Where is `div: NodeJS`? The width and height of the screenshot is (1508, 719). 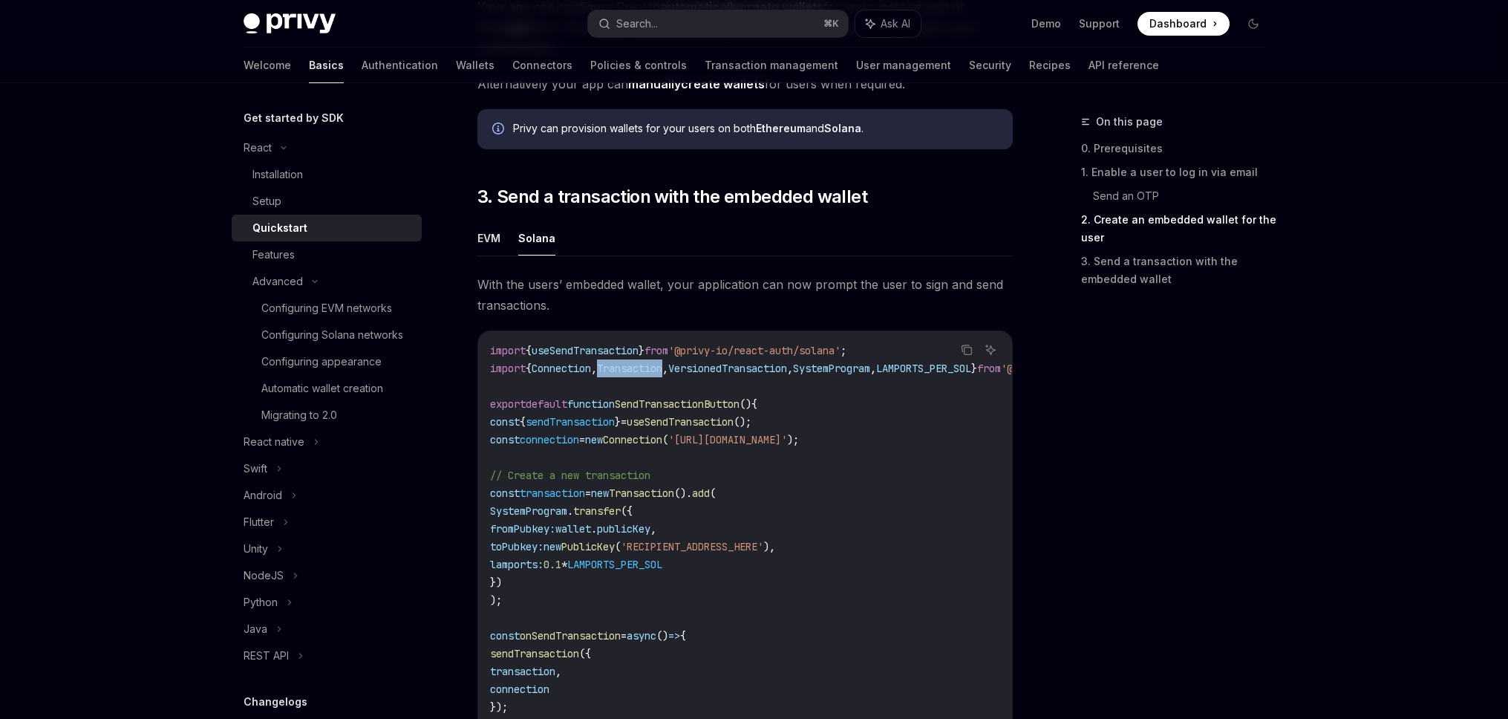 div: NodeJS is located at coordinates (264, 575).